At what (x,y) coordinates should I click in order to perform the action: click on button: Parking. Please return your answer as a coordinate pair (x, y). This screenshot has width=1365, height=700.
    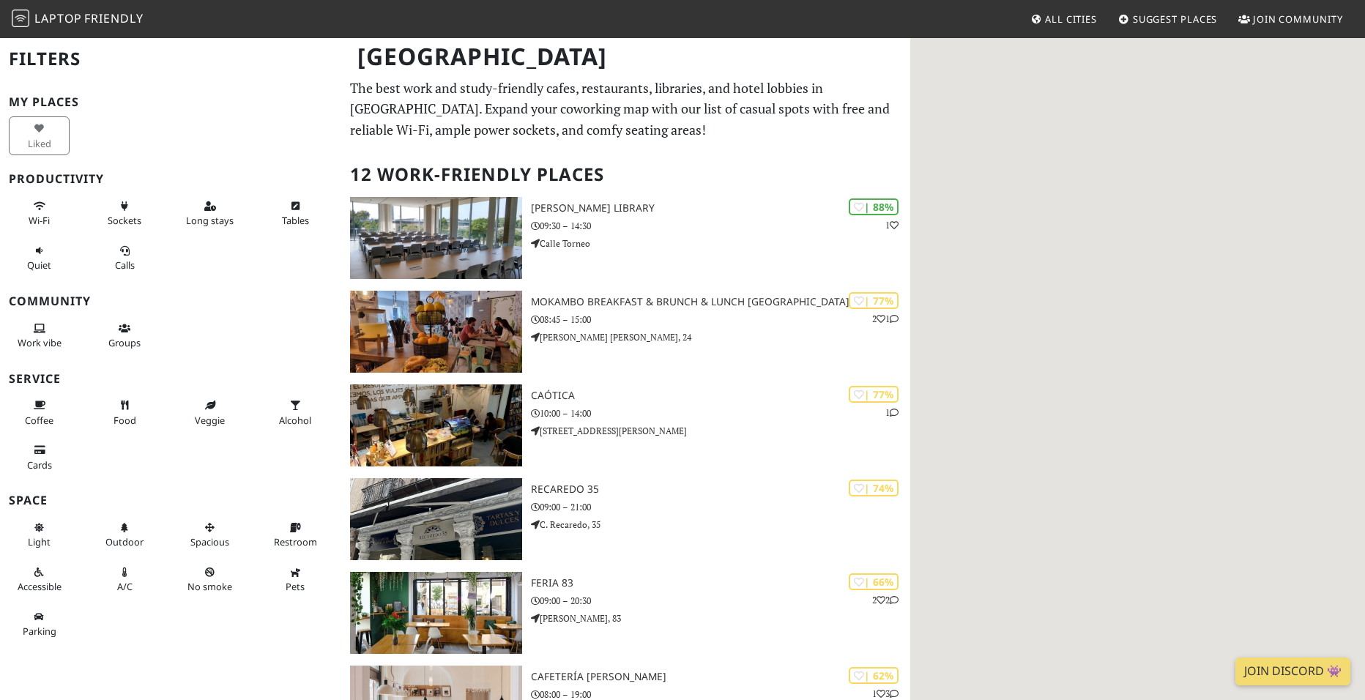
    Looking at the image, I should click on (39, 624).